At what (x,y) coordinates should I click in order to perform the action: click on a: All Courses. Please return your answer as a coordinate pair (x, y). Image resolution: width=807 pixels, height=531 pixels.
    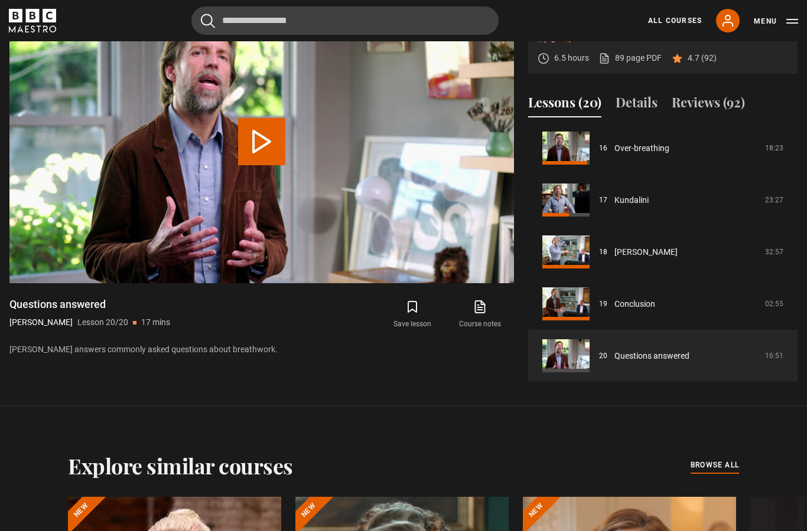
    Looking at the image, I should click on (674, 21).